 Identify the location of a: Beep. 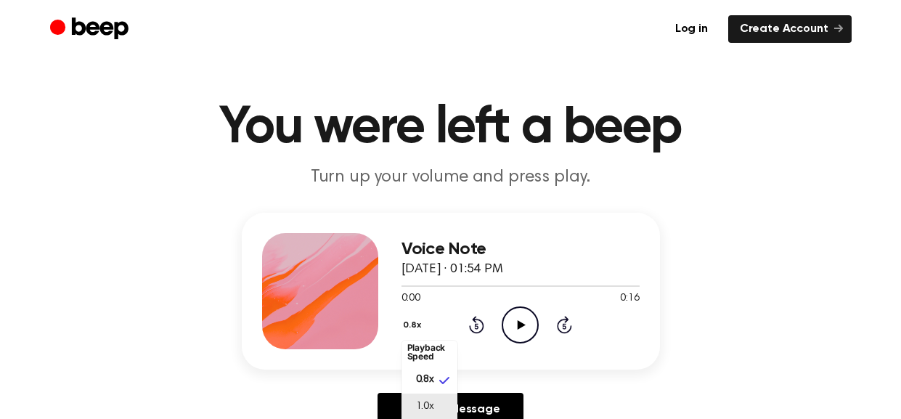
(91, 29).